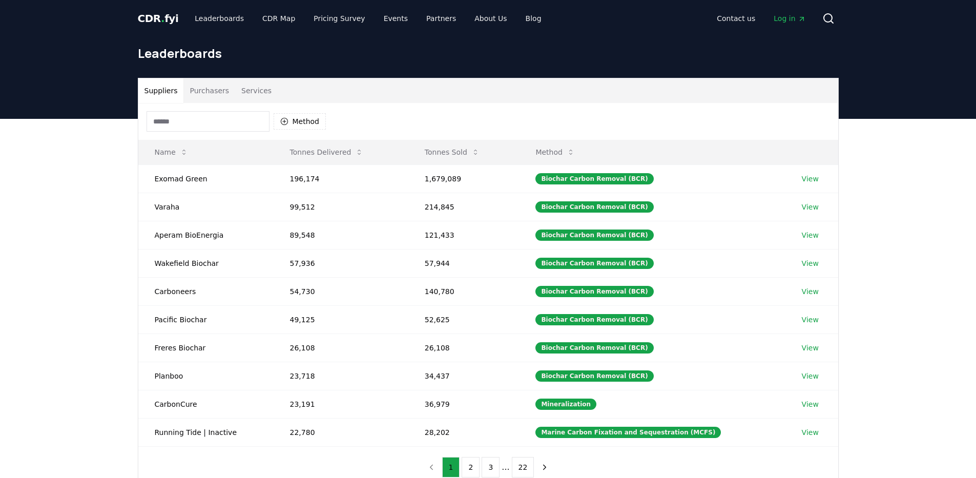 The height and width of the screenshot is (478, 976). Describe the element at coordinates (488, 53) in the screenshot. I see `h1: Leaderboards` at that location.